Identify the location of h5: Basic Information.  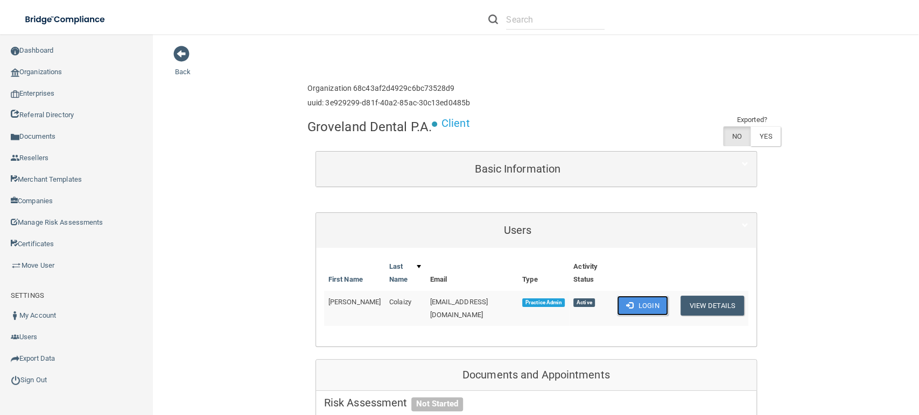
(518, 169).